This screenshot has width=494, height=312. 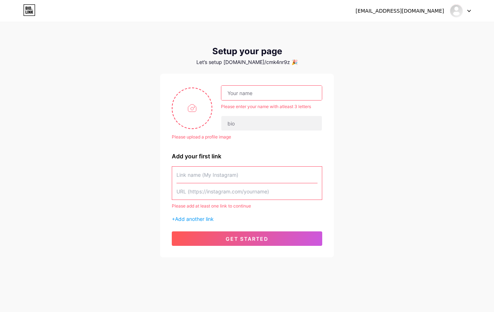 I want to click on span: get started, so click(x=247, y=239).